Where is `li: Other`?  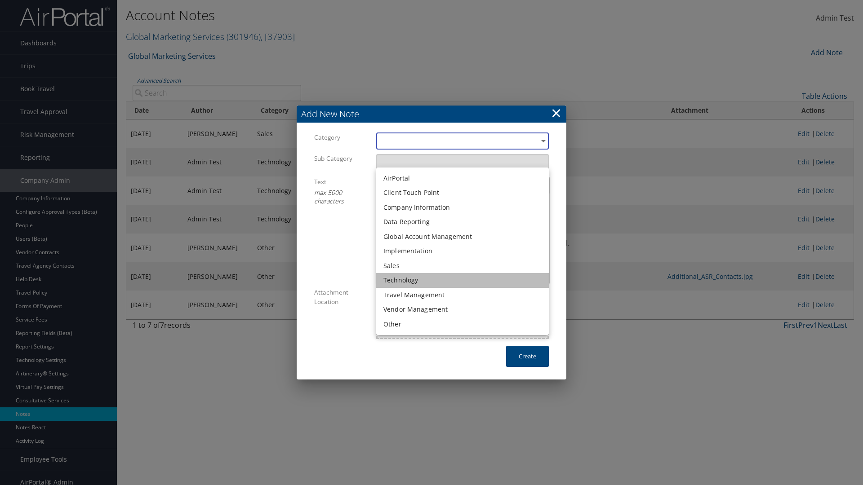
li: Other is located at coordinates (463, 325).